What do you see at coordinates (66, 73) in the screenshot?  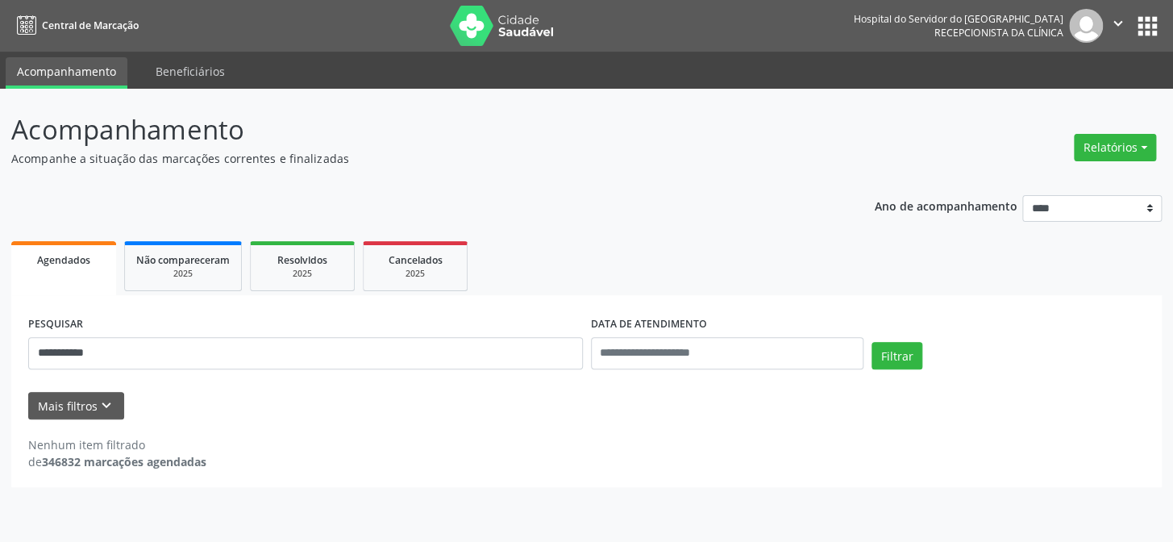 I see `a: Acompanhamento` at bounding box center [66, 73].